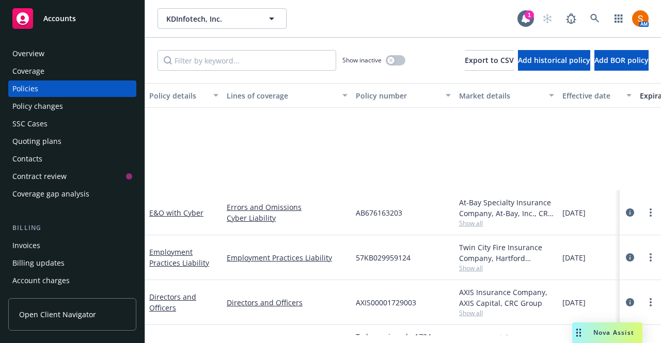 This screenshot has height=343, width=661. What do you see at coordinates (57, 314) in the screenshot?
I see `span: Open Client Navigator` at bounding box center [57, 314].